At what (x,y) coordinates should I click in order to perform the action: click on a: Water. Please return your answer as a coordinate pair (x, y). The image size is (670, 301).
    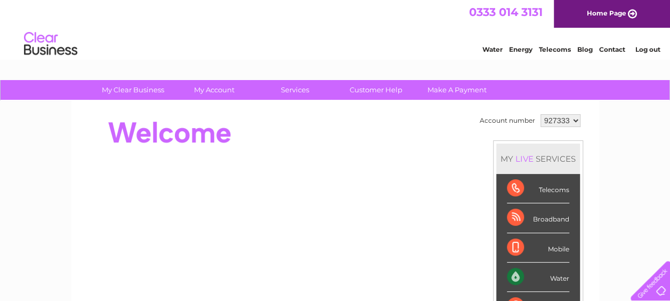
    Looking at the image, I should click on (492, 49).